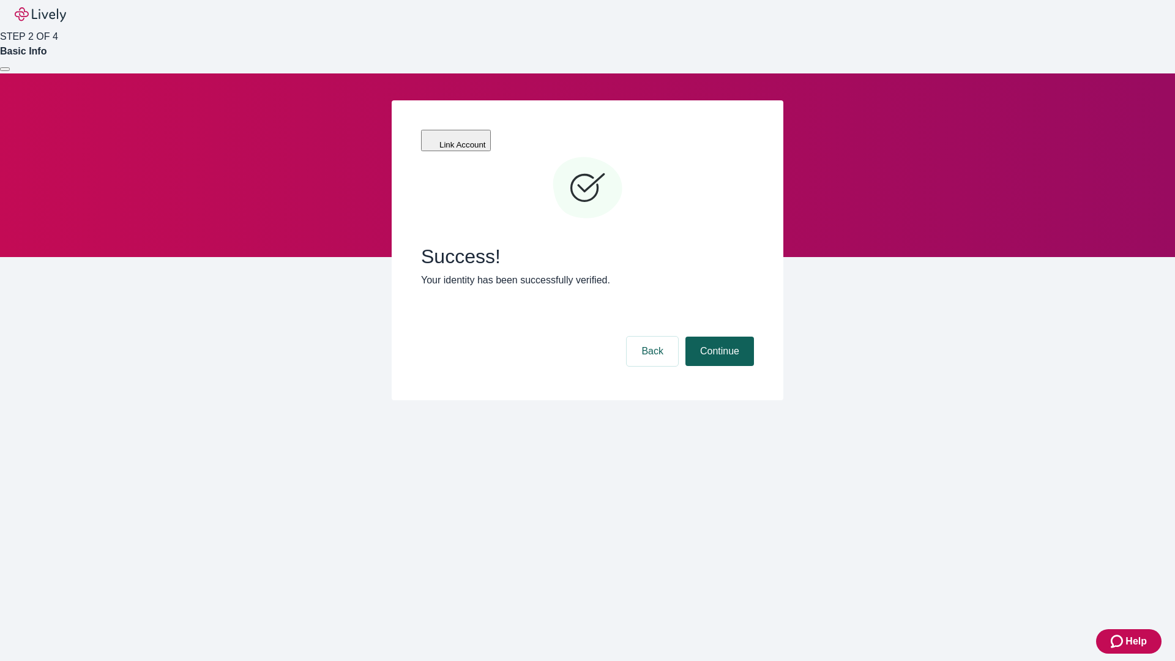  Describe the element at coordinates (720, 351) in the screenshot. I see `button: Continue` at that location.